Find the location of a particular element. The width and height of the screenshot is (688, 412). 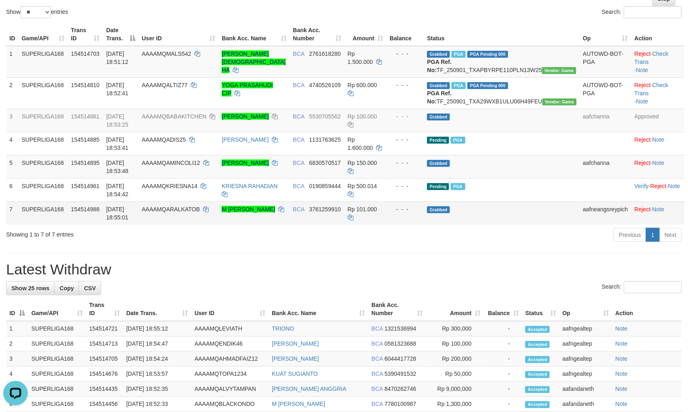

td: 4 is located at coordinates (12, 143).